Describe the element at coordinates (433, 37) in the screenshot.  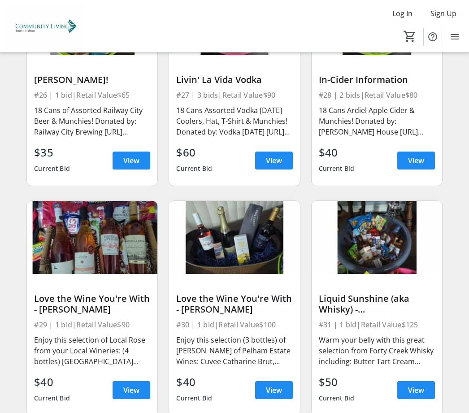
I see `button: Help` at that location.